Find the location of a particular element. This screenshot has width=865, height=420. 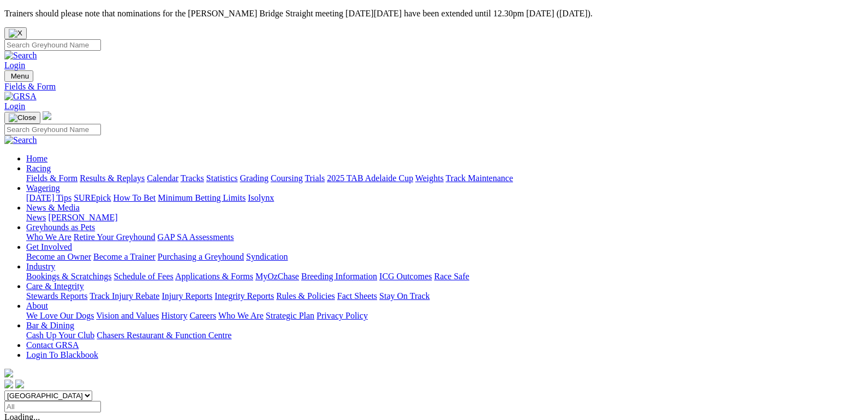

a: Cash Up Your Club is located at coordinates (60, 335).